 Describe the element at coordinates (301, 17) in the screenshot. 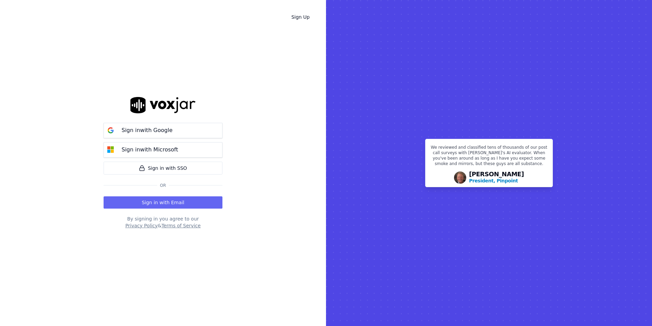

I see `a: Sign Up` at that location.